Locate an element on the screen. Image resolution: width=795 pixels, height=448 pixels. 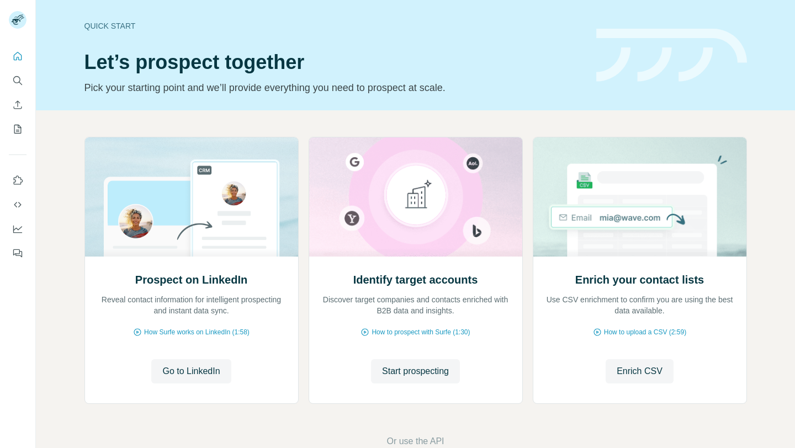
button: Or use the API is located at coordinates (415, 442).